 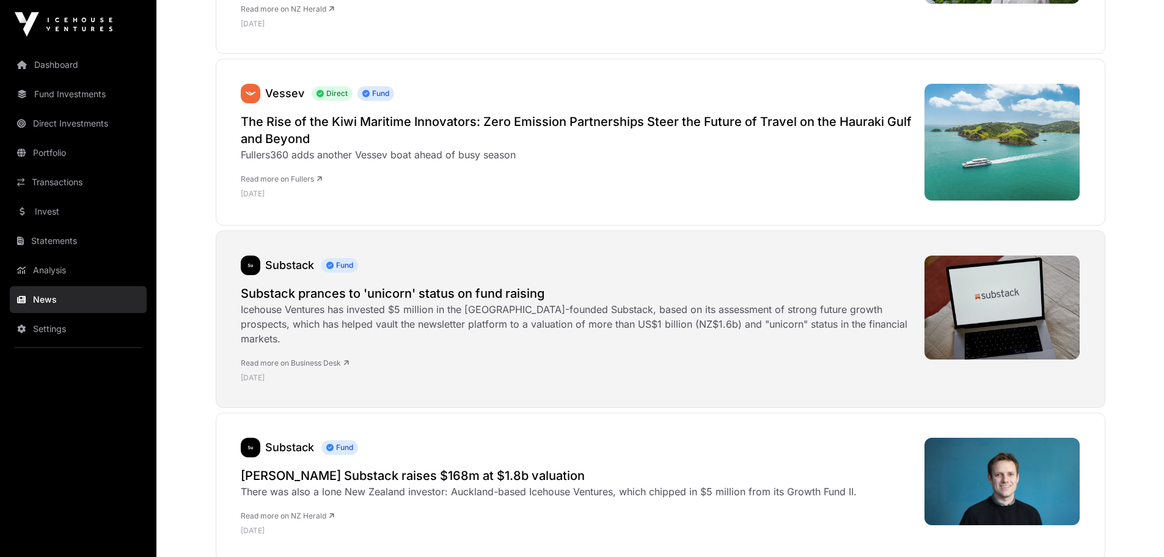 I want to click on a: Invest, so click(x=78, y=211).